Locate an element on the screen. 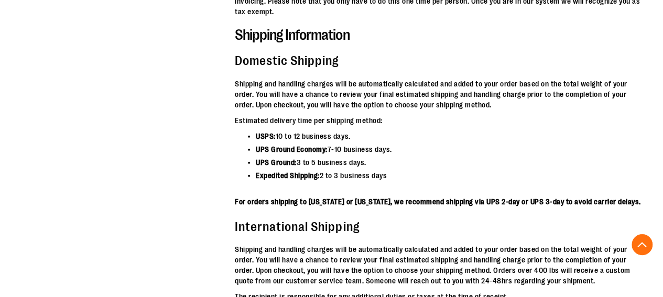 This screenshot has width=663, height=297. li: 7-10 business days. is located at coordinates (450, 150).